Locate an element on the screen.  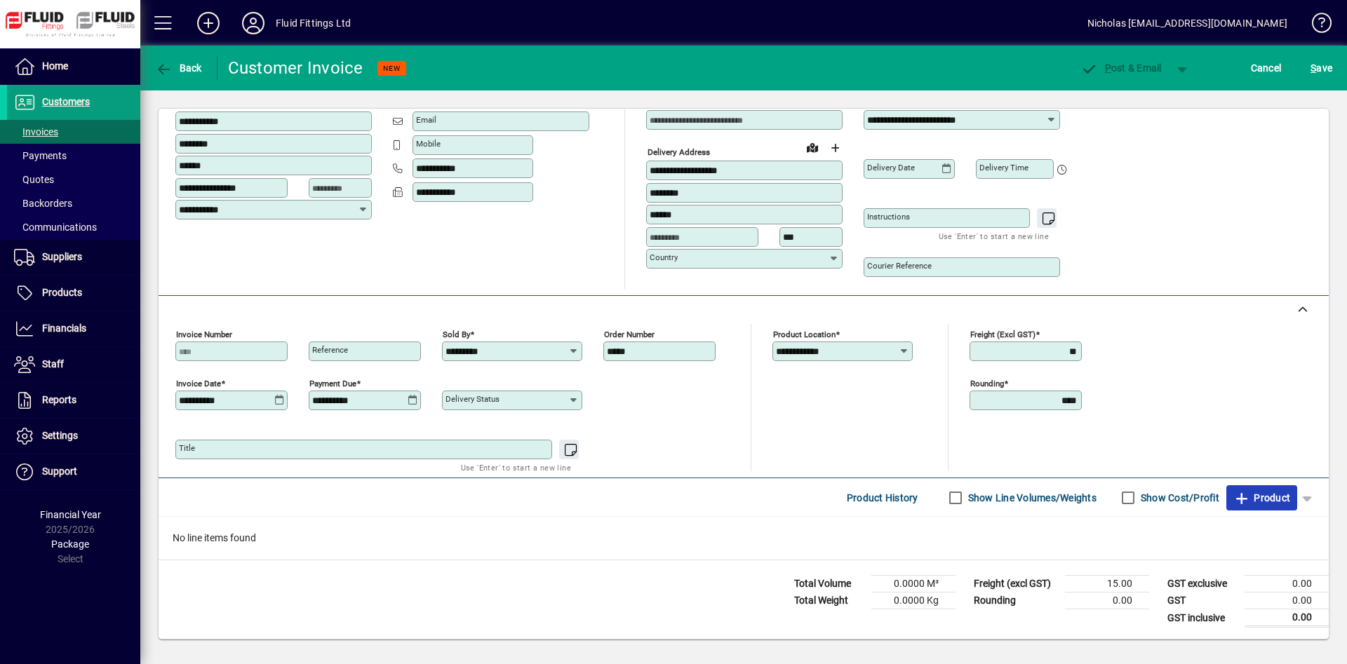
span: Settings is located at coordinates (60, 436).